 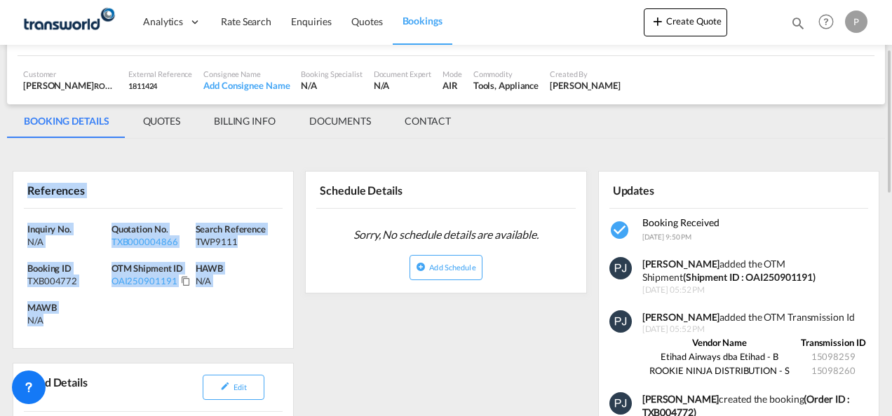 What do you see at coordinates (128, 21) in the screenshot?
I see `body: Editor, editor2` at bounding box center [128, 21].